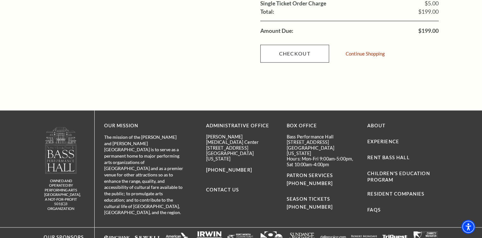  What do you see at coordinates (322, 126) in the screenshot?
I see `p: BOX OFFICE` at bounding box center [322, 126].